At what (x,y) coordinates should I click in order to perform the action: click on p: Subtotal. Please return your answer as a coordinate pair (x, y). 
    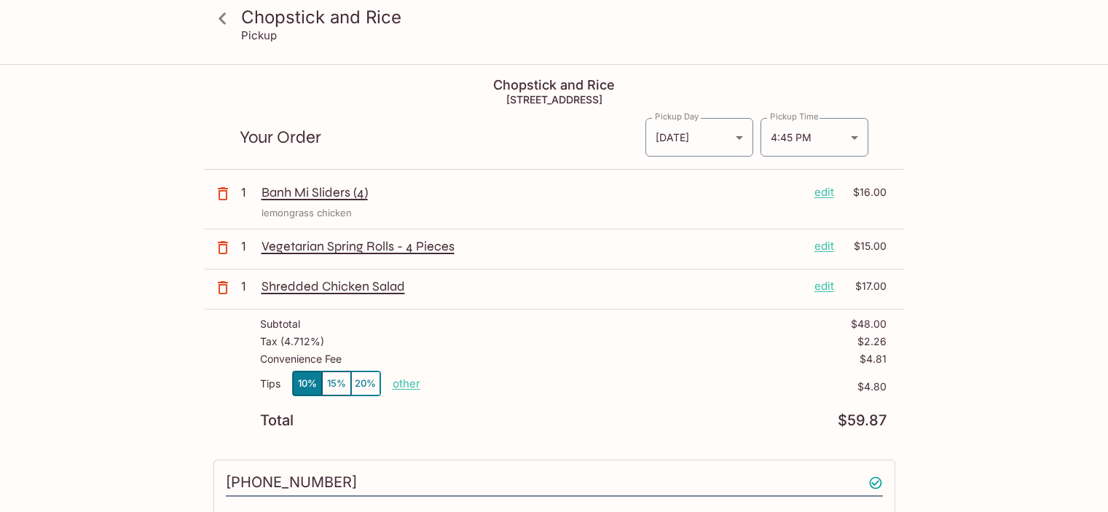
    Looking at the image, I should click on (280, 324).